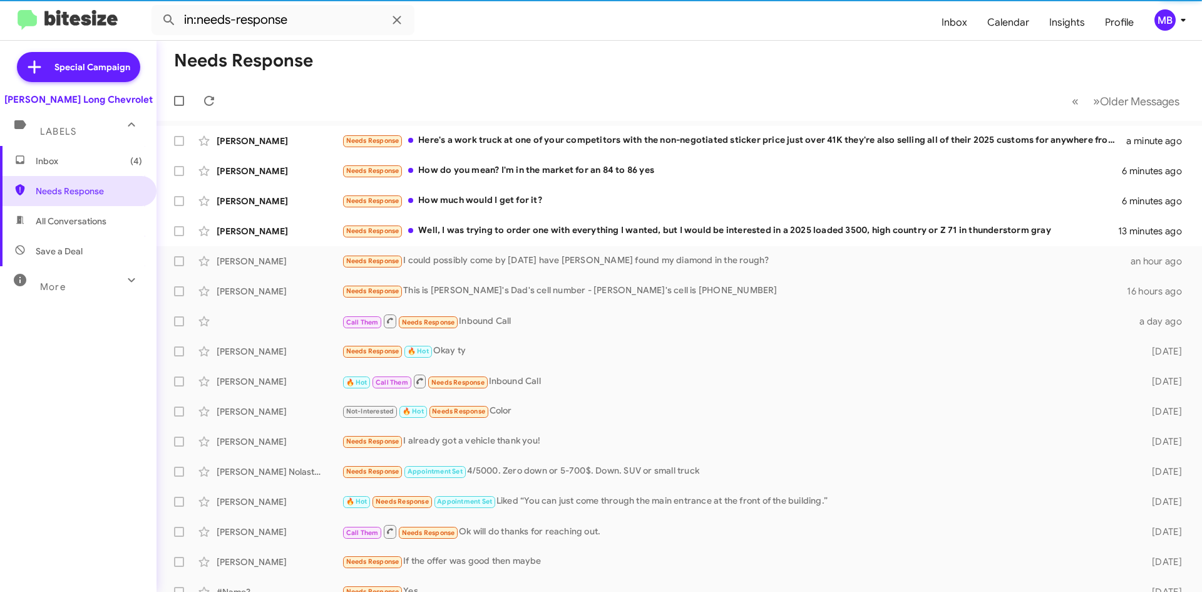 The height and width of the screenshot is (592, 1202). What do you see at coordinates (1120, 23) in the screenshot?
I see `span: Profile` at bounding box center [1120, 23].